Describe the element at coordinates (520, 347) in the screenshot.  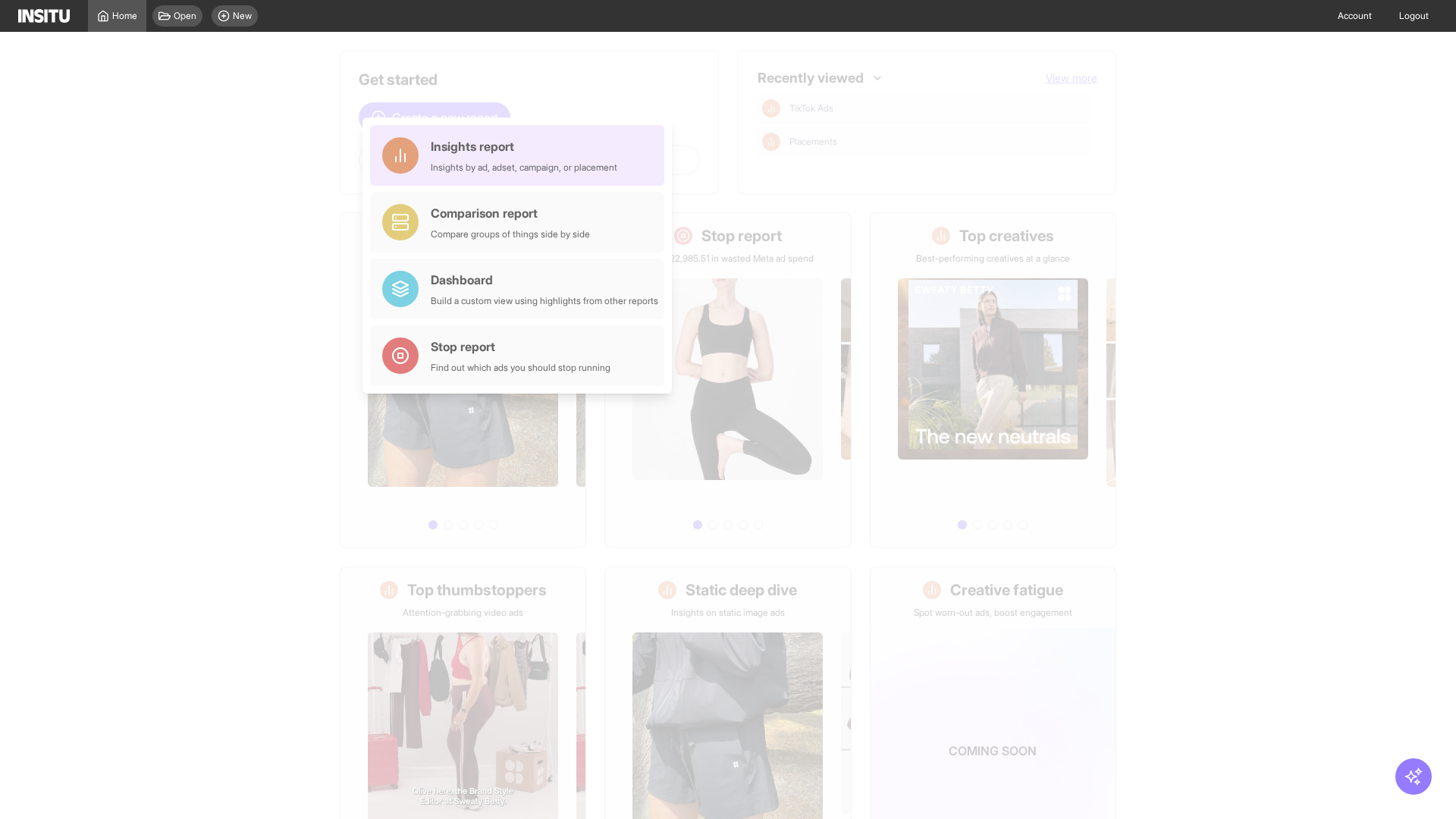
I see `div: Stop report` at that location.